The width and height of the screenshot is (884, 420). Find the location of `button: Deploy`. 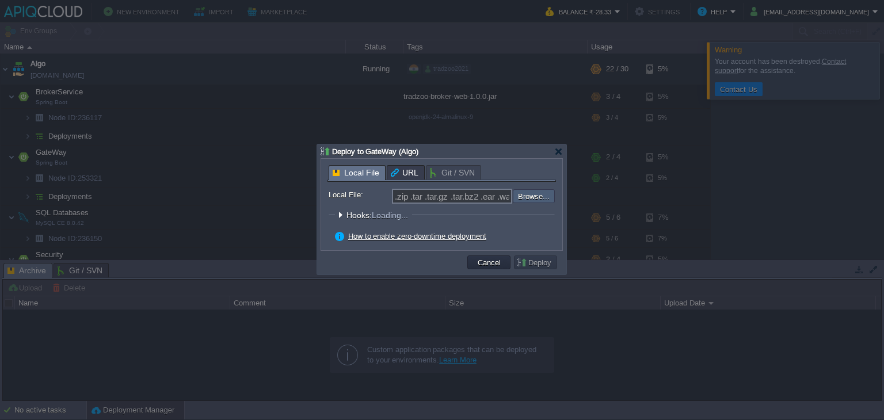

button: Deploy is located at coordinates (535, 262).